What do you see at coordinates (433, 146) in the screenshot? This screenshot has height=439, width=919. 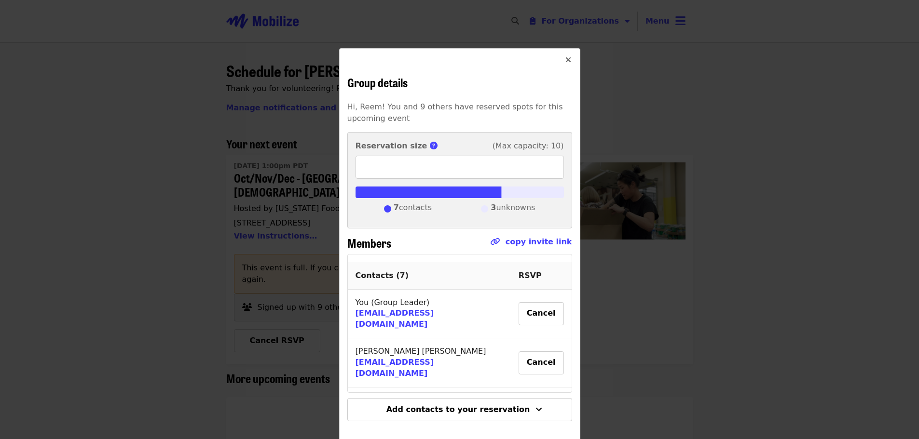 I see `i: circle-question icon` at bounding box center [433, 146].